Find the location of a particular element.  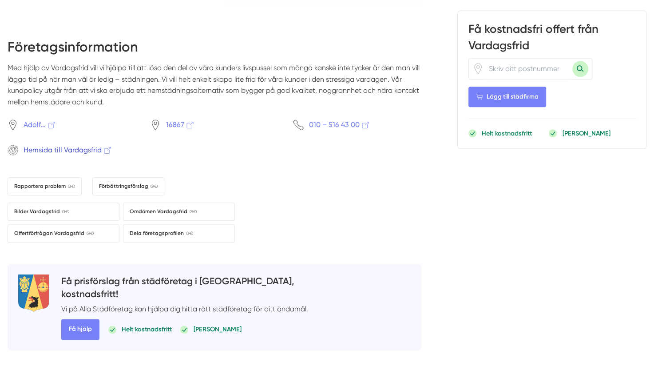

svg: Telefon is located at coordinates (299, 125).